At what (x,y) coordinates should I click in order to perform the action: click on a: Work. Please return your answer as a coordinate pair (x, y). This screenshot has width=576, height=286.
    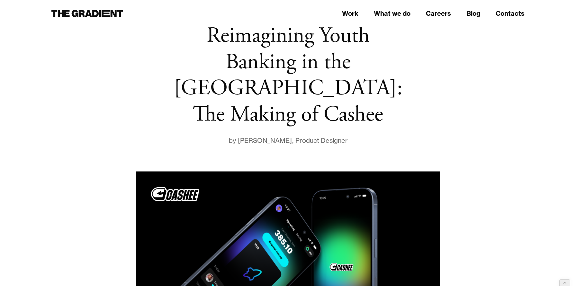
    Looking at the image, I should click on (350, 14).